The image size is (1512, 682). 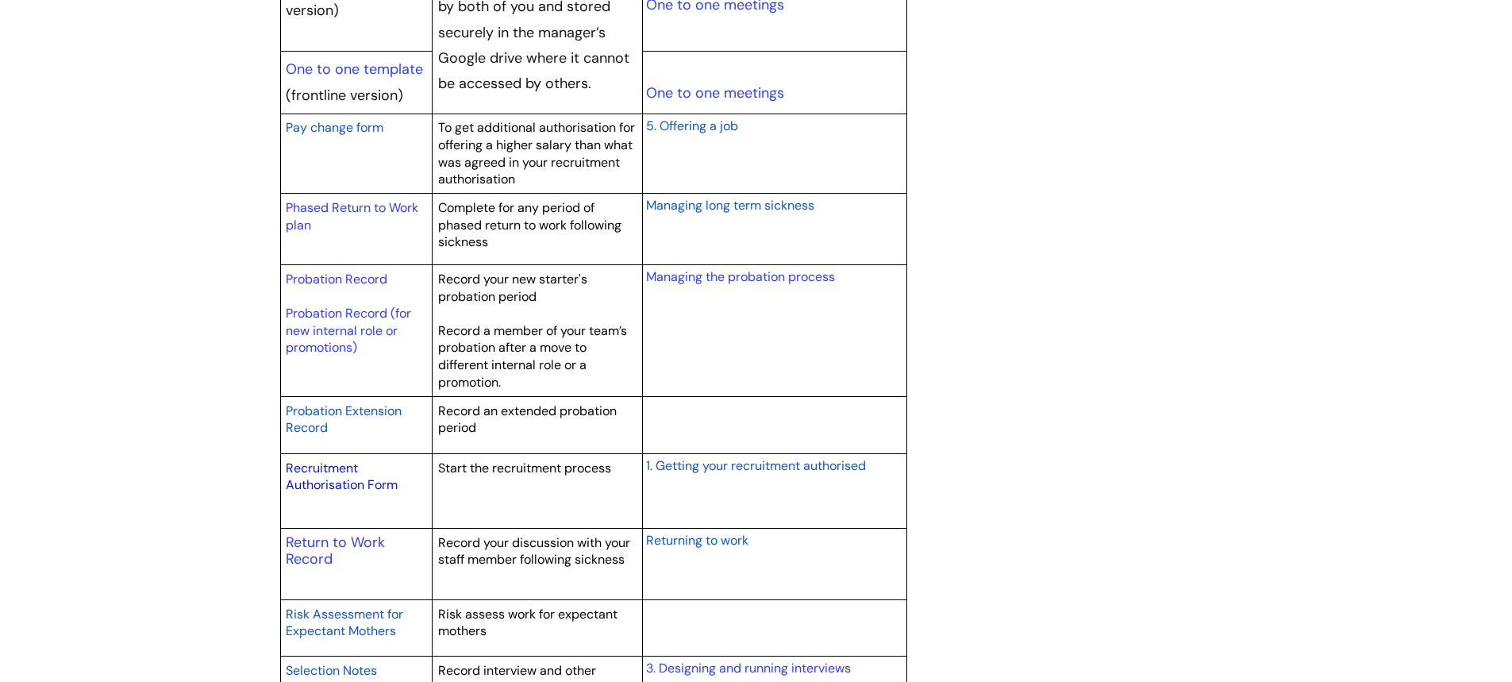 I want to click on span: Risk Assessment for Expectant Mothers, so click(x=344, y=622).